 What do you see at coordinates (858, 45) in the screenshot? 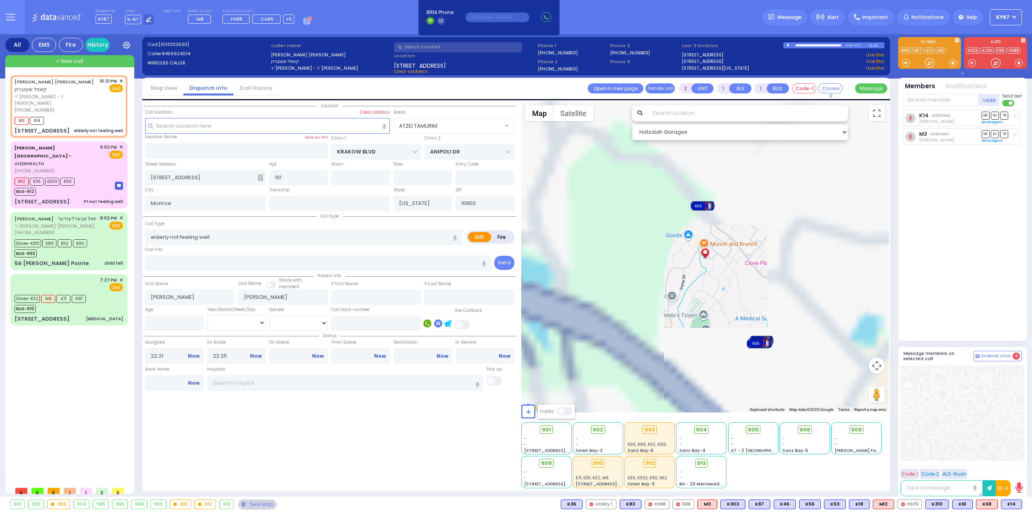
I see `div: 3:17` at bounding box center [858, 45].